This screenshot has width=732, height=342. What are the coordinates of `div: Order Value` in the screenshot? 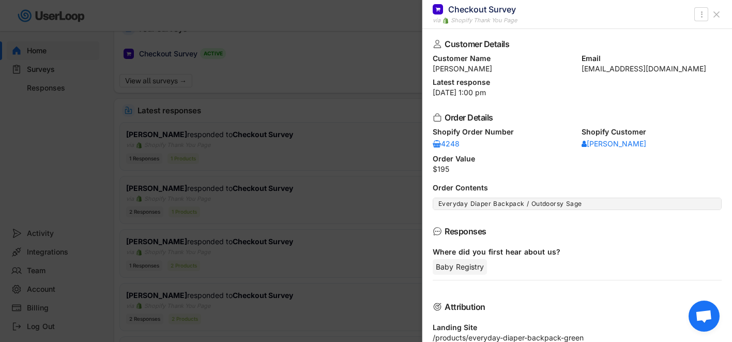 It's located at (577, 159).